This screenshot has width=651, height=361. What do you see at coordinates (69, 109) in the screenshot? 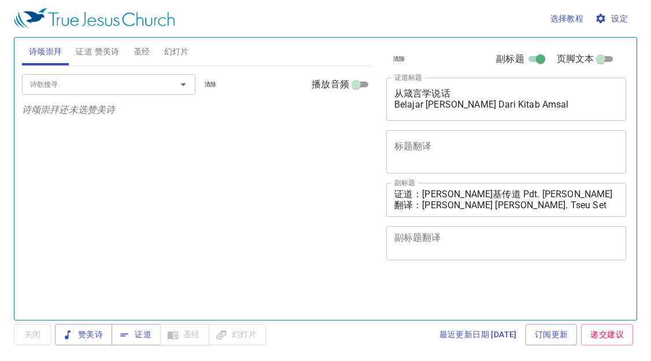
I see `i: 诗颂崇拜还未选赞美诗` at bounding box center [69, 109].